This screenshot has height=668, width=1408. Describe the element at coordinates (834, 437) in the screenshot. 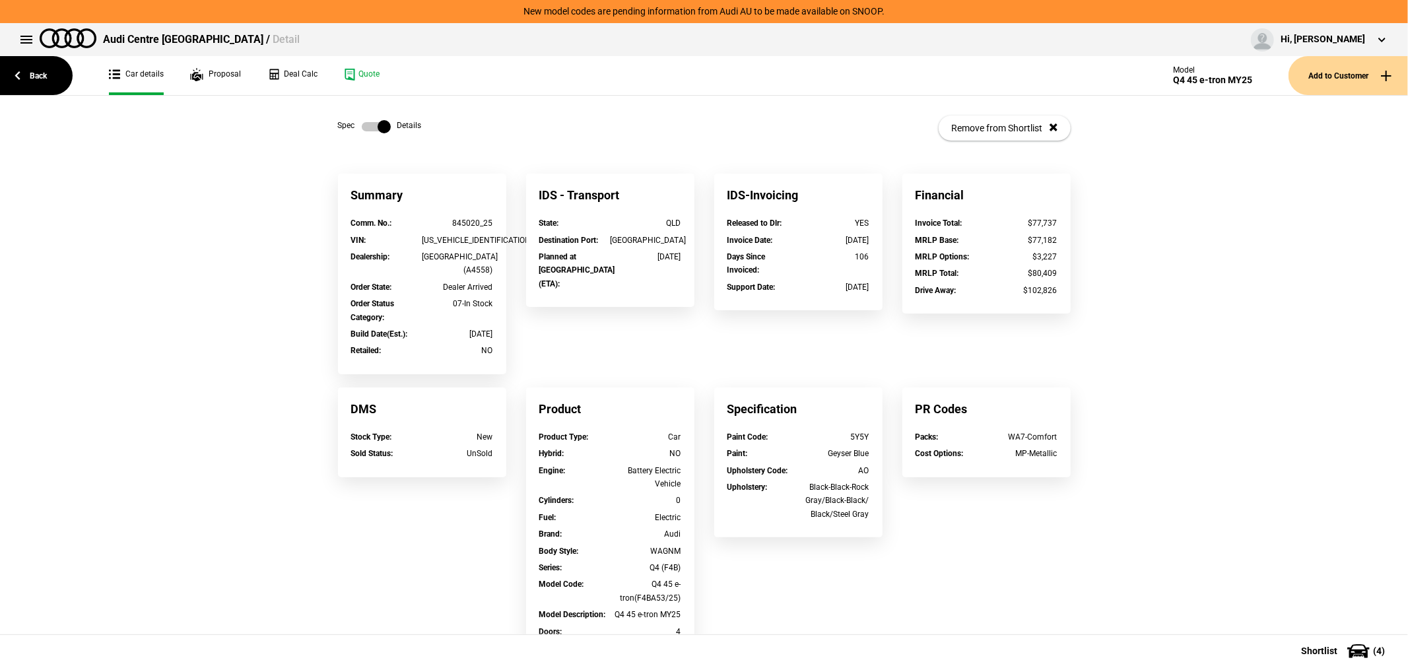

I see `div: 5Y5Y` at that location.